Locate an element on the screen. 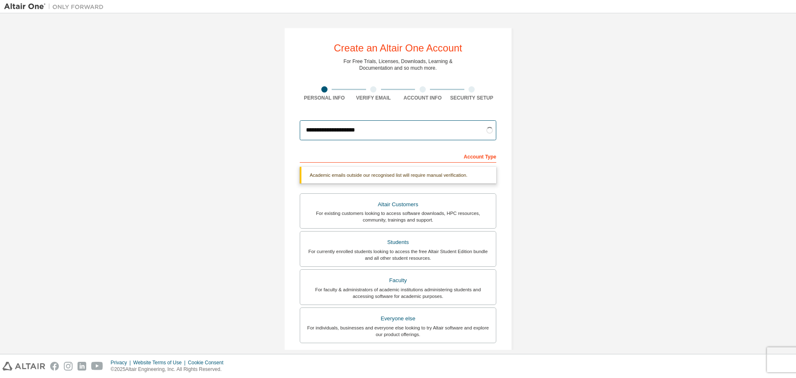  div: For Free Trials, Licenses, Downloads, Learning & Documentation and so much more. is located at coordinates (398, 65).